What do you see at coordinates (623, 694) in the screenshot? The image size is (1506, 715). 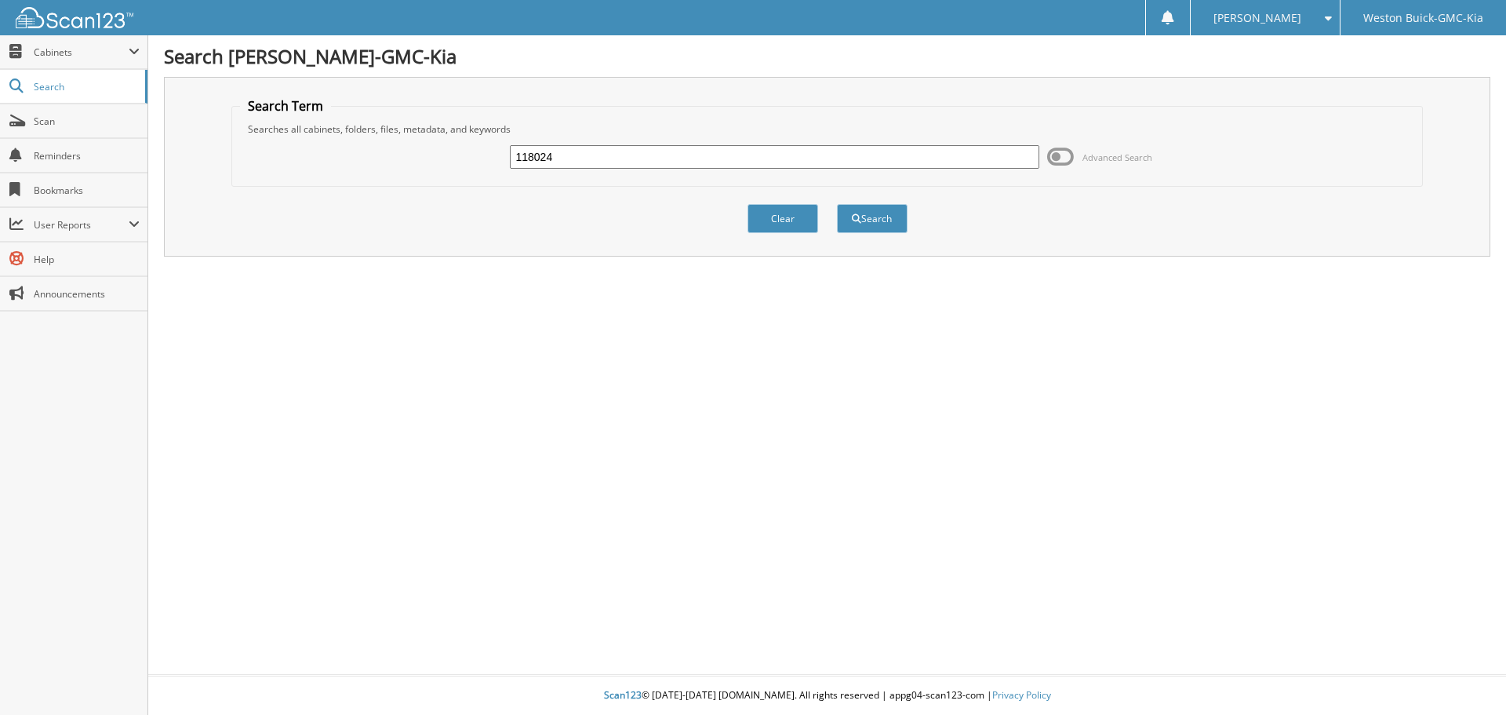 I see `span: Scan123` at bounding box center [623, 694].